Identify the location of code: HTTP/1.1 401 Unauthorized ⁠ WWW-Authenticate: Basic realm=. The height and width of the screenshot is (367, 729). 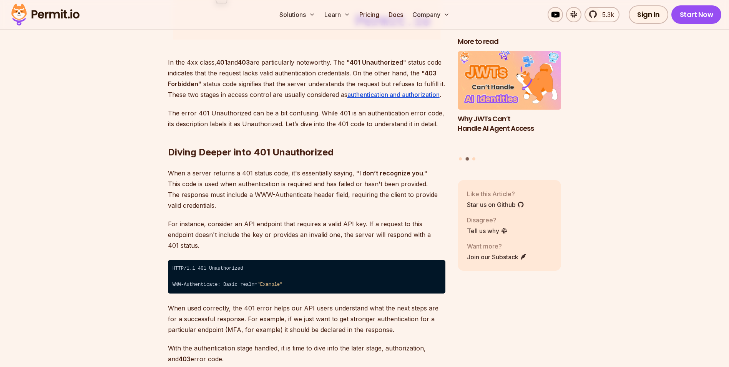
(307, 277).